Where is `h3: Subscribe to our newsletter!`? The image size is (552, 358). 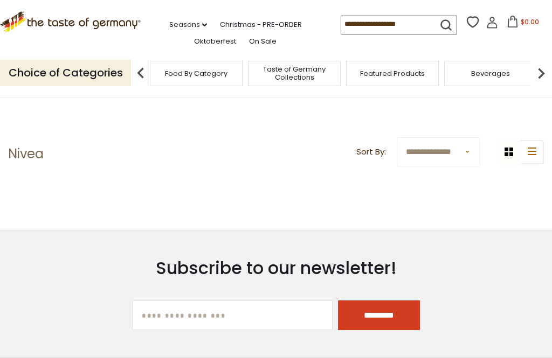 h3: Subscribe to our newsletter! is located at coordinates (275, 268).